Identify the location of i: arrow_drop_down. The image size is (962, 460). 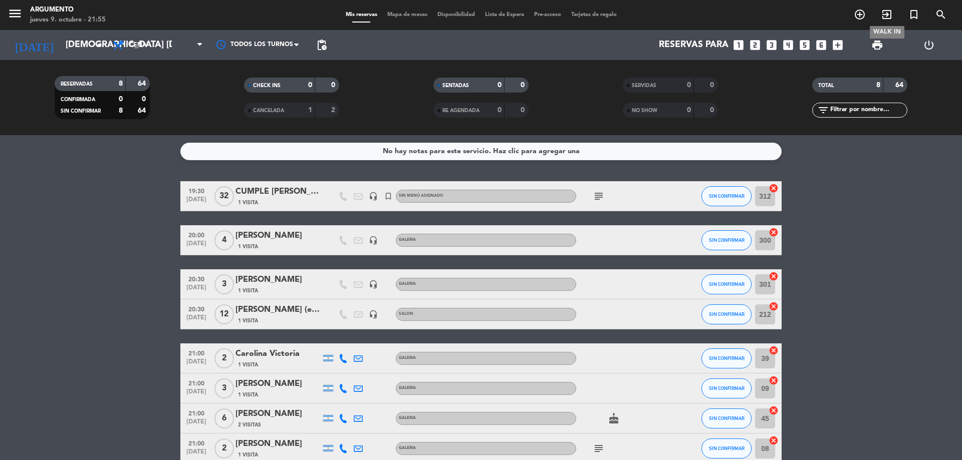
(99, 45).